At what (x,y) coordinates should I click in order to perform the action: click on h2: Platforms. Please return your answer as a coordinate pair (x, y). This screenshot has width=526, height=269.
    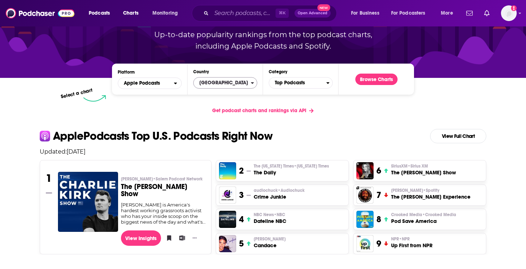
    Looking at the image, I should click on (150, 83).